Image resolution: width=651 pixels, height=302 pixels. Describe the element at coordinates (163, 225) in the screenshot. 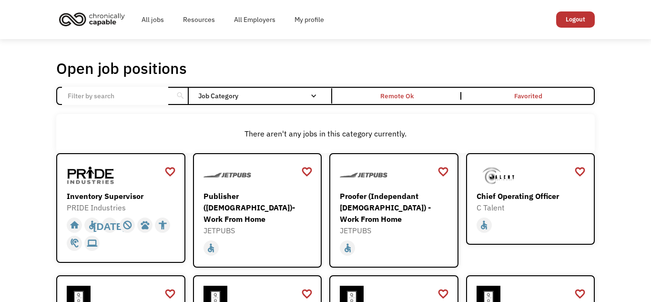

I see `div: accessibility` at that location.